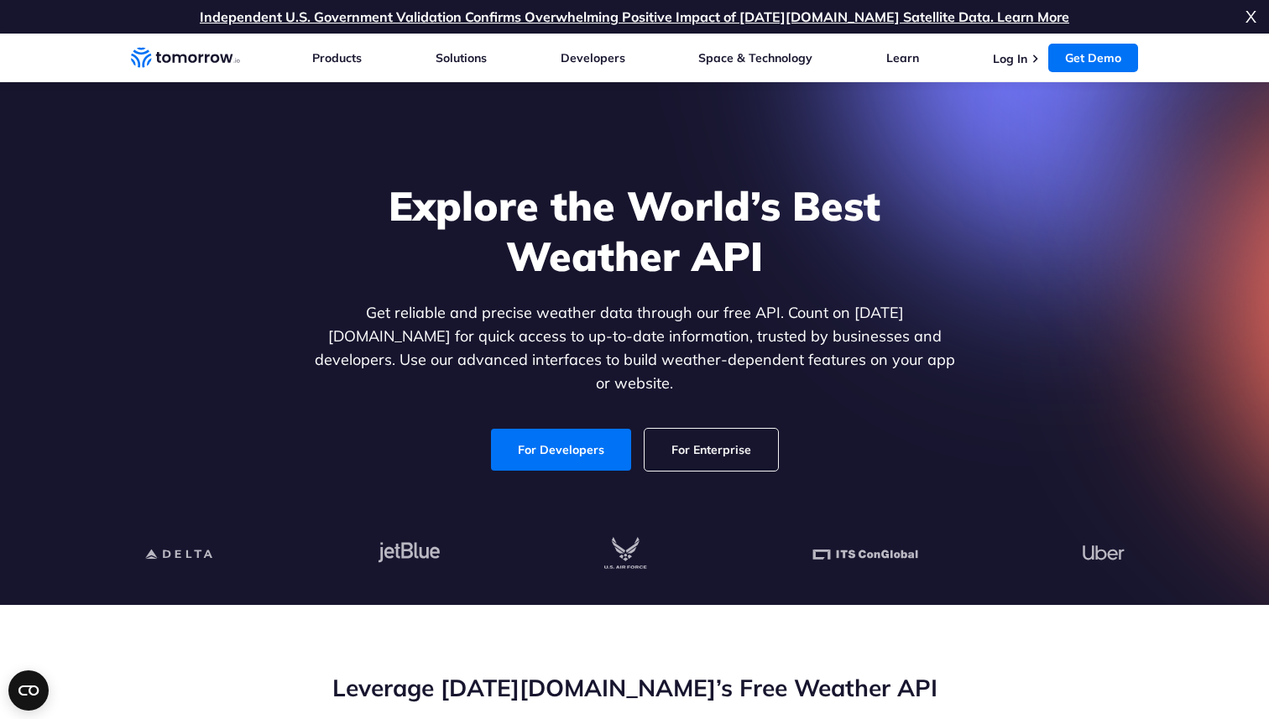 The image size is (1269, 719). What do you see at coordinates (711, 450) in the screenshot?
I see `a: For Enterprise` at bounding box center [711, 450].